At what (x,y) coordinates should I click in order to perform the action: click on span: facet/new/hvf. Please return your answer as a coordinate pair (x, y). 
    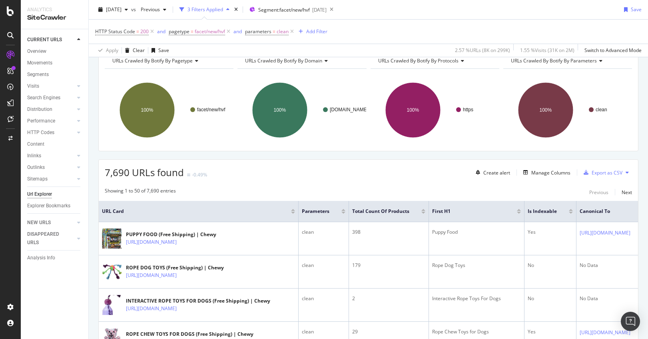
    Looking at the image, I should click on (210, 32).